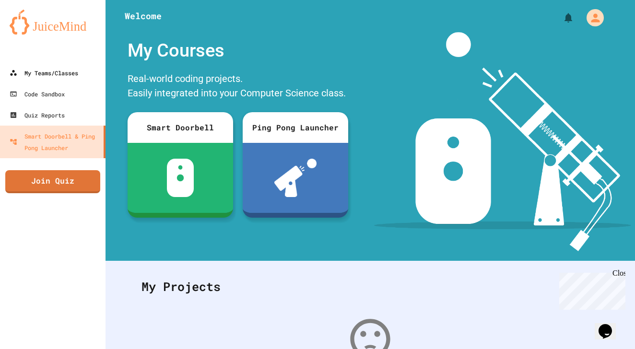 Image resolution: width=635 pixels, height=349 pixels. What do you see at coordinates (180, 127) in the screenshot?
I see `div: Smart Doorbell` at bounding box center [180, 127].